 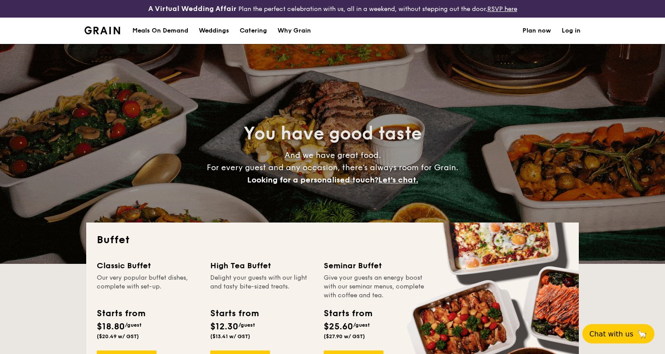 What do you see at coordinates (214, 31) in the screenshot?
I see `a: Weddings` at bounding box center [214, 31].